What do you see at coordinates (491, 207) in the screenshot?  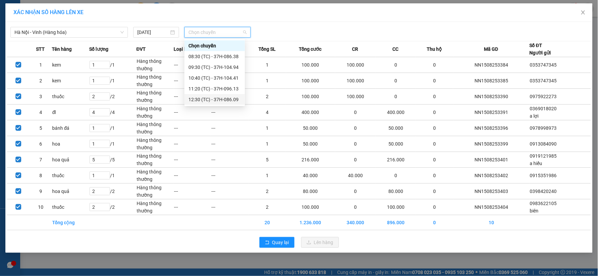 I see `td: NN1508253404` at bounding box center [491, 207].